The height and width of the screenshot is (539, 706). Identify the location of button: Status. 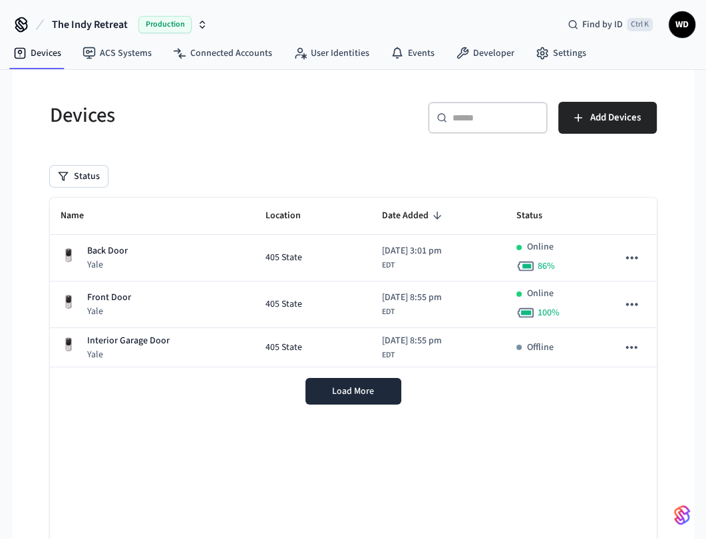
(78, 176).